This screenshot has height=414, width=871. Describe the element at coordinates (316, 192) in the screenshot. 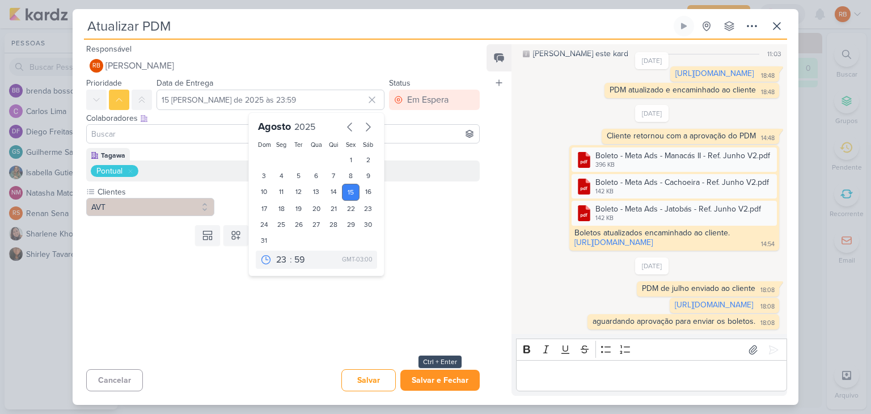

I see `div: 13` at that location.